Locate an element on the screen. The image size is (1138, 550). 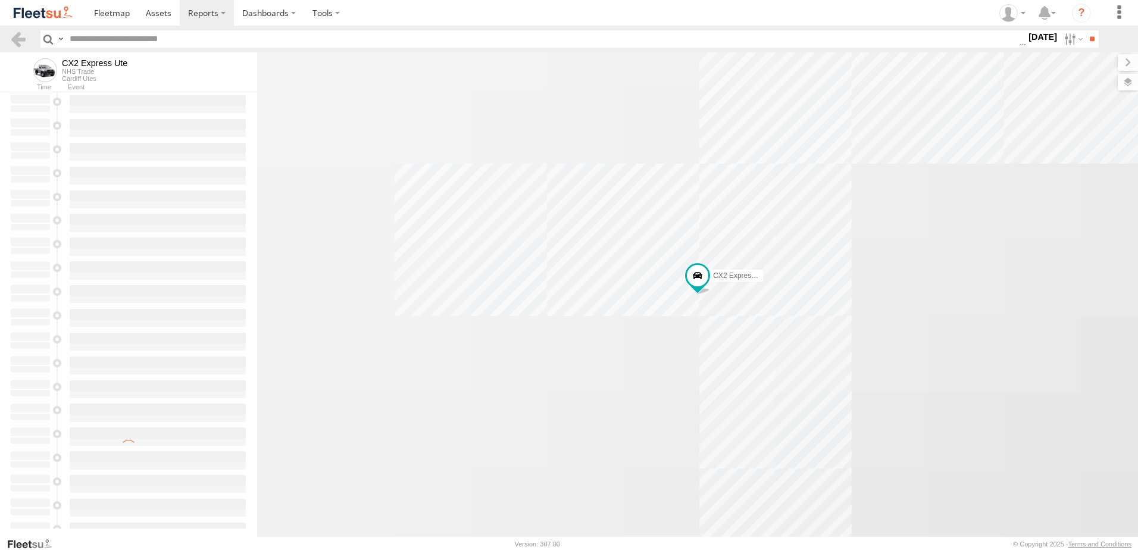
div: Time is located at coordinates (30, 88).